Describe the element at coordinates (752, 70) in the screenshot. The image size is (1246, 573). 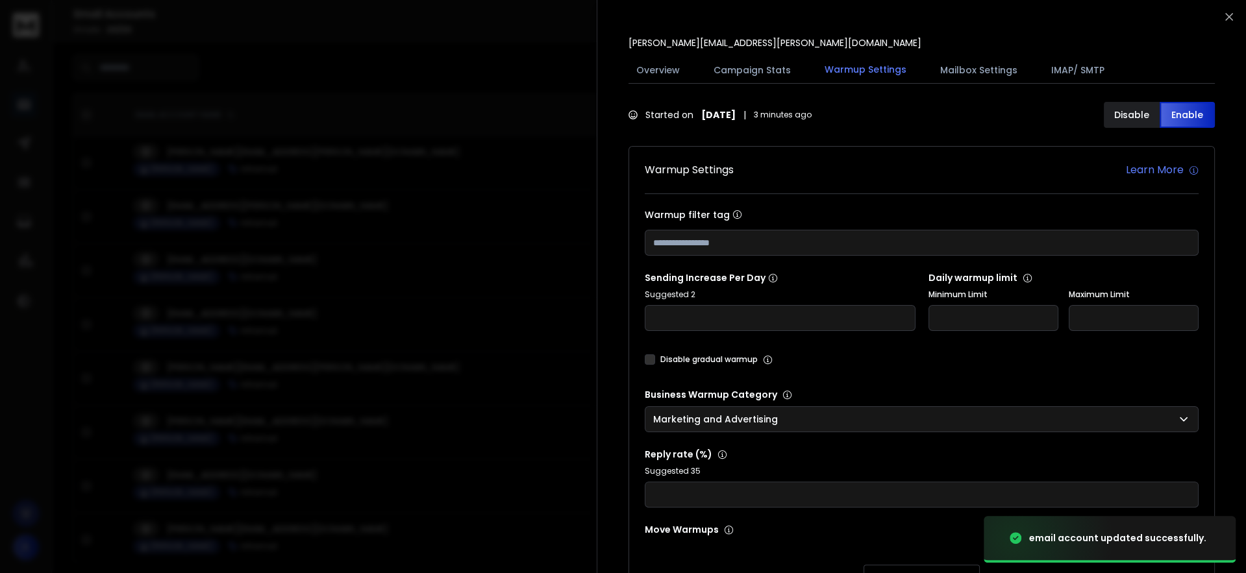
I see `button: Campaign Stats` at that location.